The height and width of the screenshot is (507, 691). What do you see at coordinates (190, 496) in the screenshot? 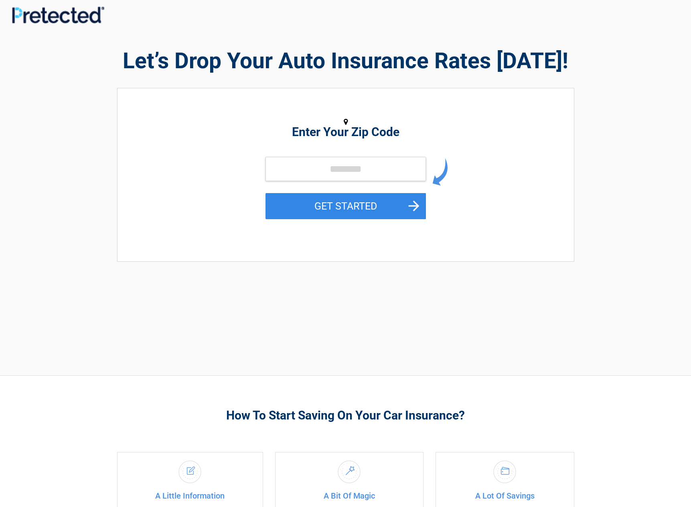
I see `h4: A Little Information` at bounding box center [190, 496].